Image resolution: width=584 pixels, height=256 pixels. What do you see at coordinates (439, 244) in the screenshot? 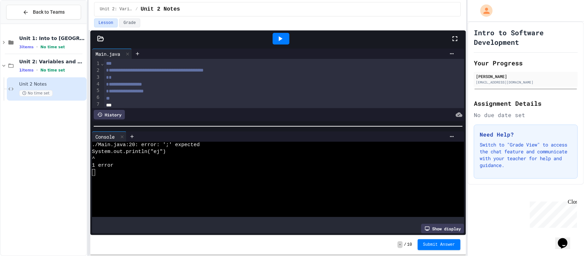
I see `button: Submit Answer` at bounding box center [439, 244].